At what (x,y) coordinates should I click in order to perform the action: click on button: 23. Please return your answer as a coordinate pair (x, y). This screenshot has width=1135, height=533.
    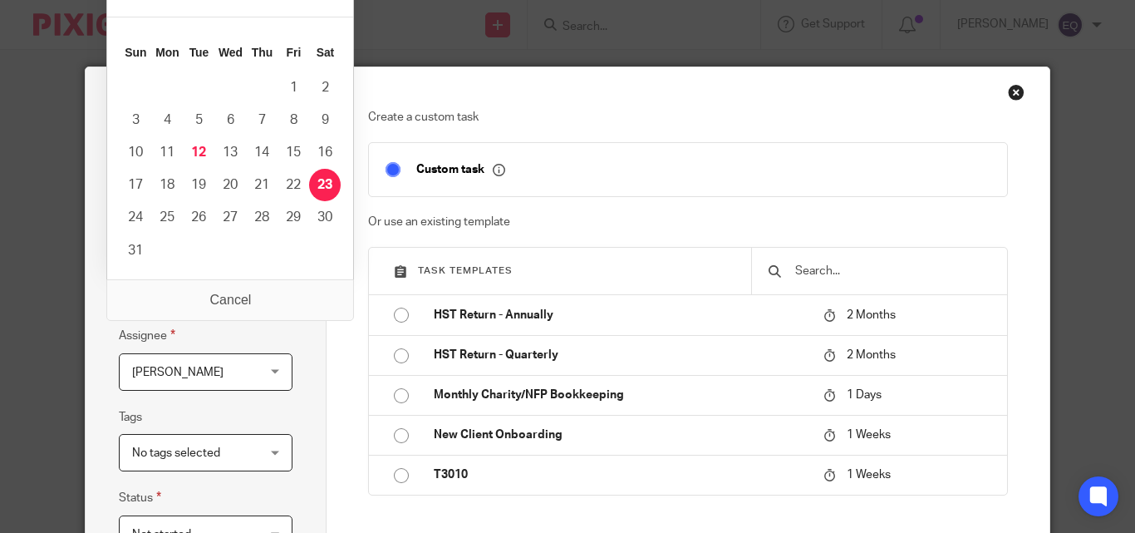
    Looking at the image, I should click on (325, 184).